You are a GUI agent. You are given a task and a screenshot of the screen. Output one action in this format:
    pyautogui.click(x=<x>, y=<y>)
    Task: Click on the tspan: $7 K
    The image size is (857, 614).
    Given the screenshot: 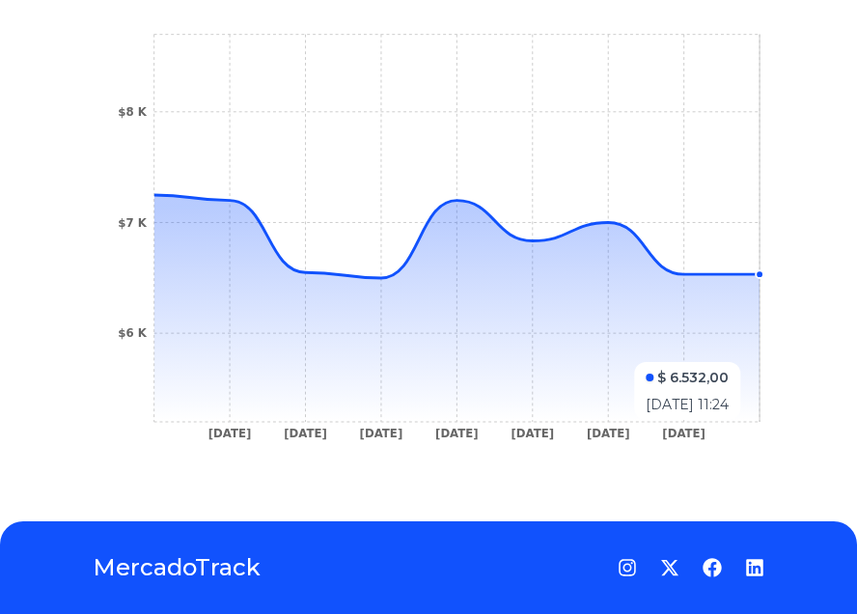 What is the action you would take?
    pyautogui.click(x=132, y=223)
    